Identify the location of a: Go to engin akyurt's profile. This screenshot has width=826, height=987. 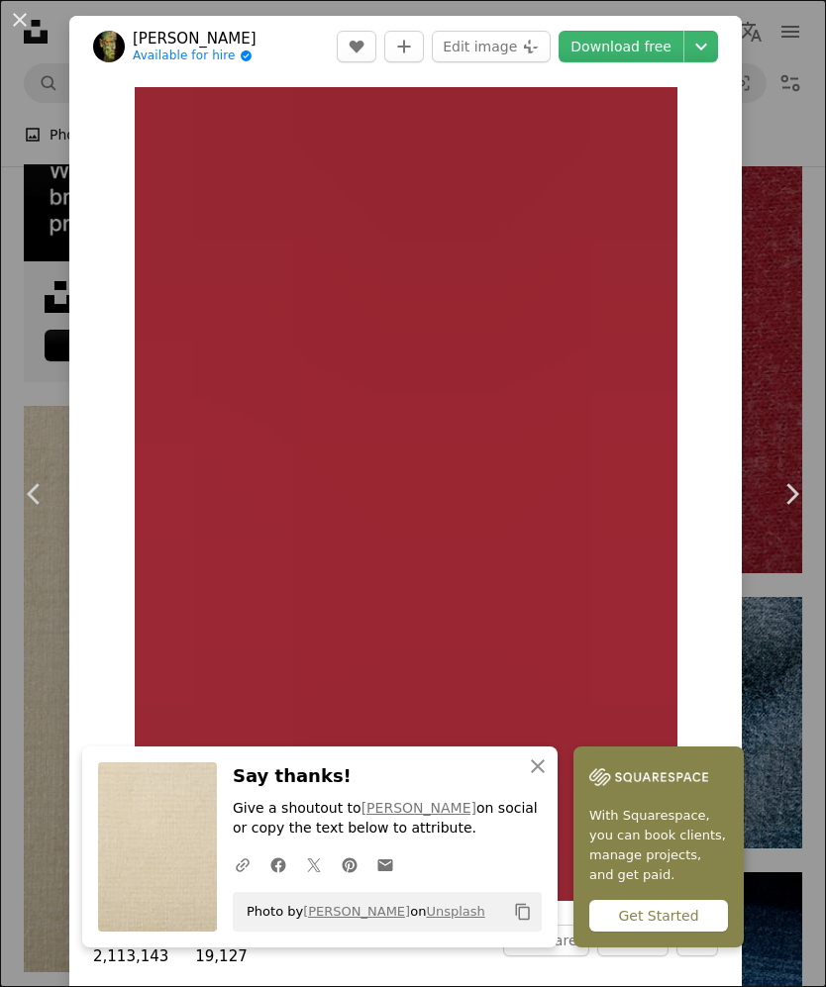
(109, 47).